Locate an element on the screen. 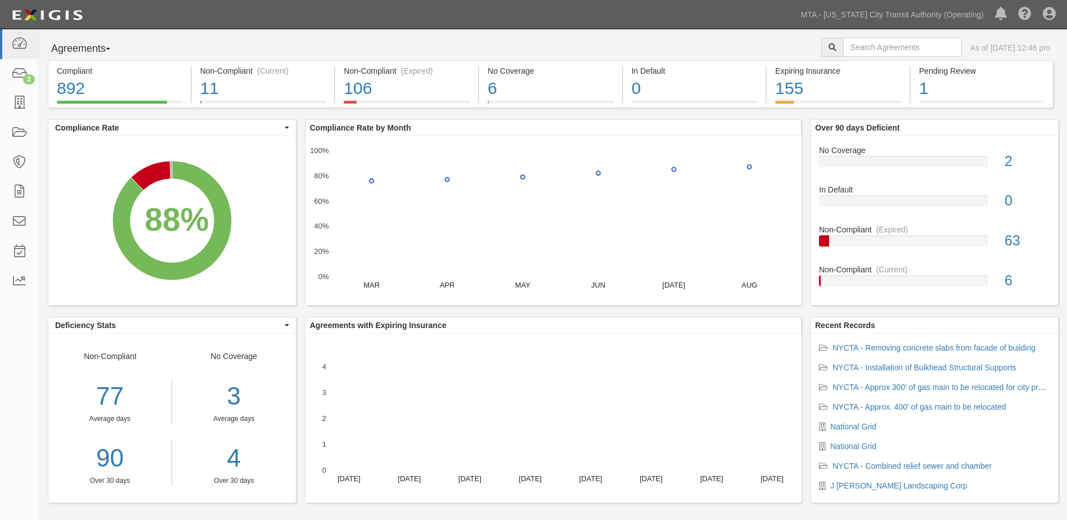 This screenshot has width=1067, height=520. button: Agreements is located at coordinates (90, 49).